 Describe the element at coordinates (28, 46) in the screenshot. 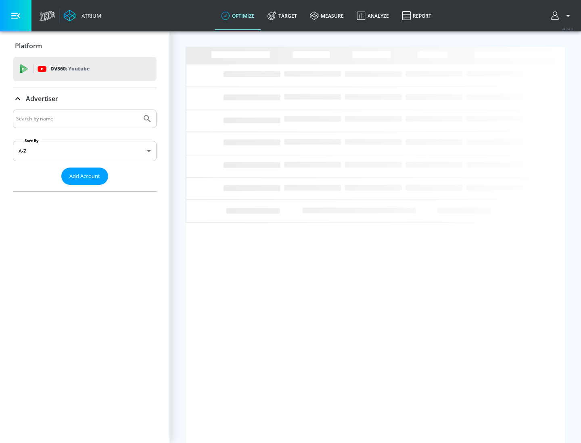

I see `p: Platform` at that location.